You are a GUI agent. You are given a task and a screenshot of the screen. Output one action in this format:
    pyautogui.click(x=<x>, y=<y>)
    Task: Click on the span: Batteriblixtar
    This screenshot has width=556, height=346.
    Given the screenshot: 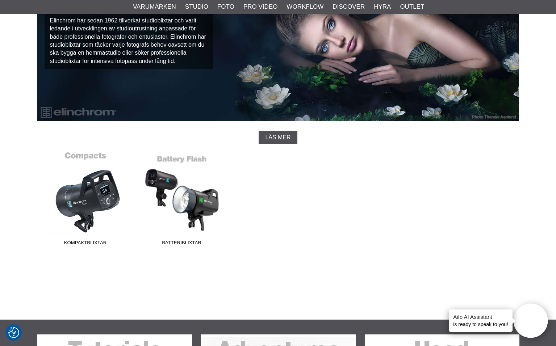 What is the action you would take?
    pyautogui.click(x=182, y=244)
    